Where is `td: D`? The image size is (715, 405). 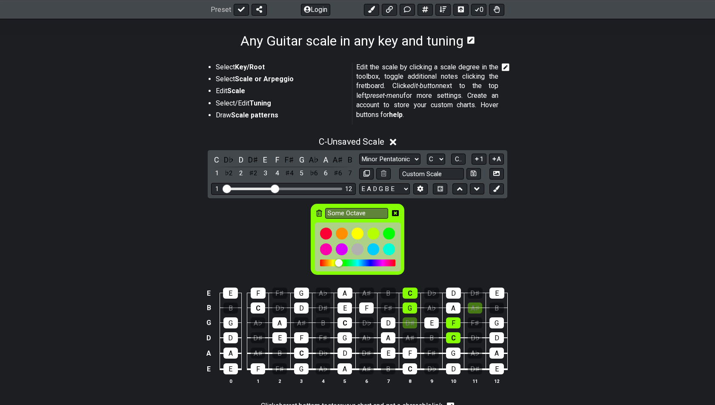
td: D is located at coordinates (209, 338).